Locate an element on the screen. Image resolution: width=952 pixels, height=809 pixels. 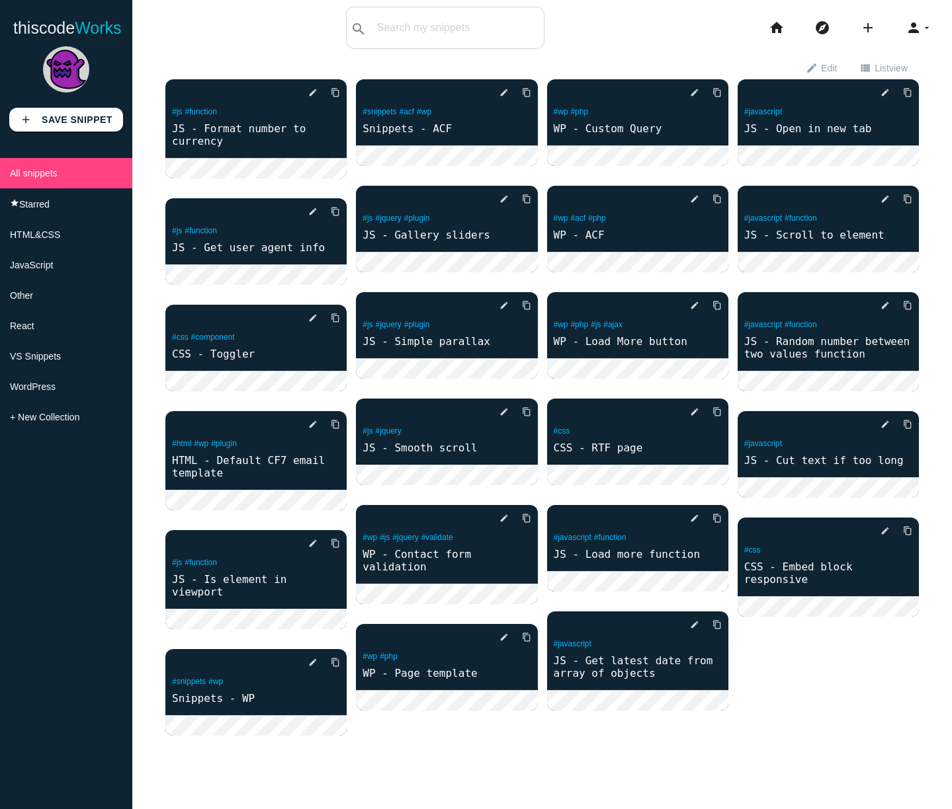
span: VS Snippets is located at coordinates (35, 356).